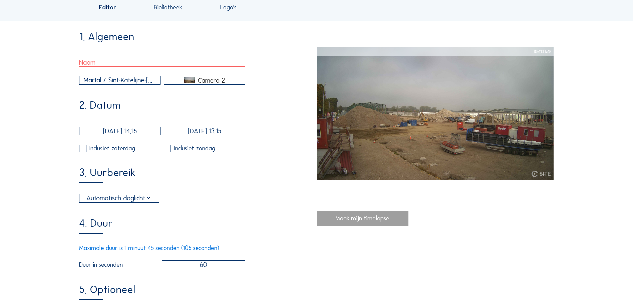 The image size is (633, 308). What do you see at coordinates (100, 108) in the screenshot?
I see `div: 2. Datum` at bounding box center [100, 108].